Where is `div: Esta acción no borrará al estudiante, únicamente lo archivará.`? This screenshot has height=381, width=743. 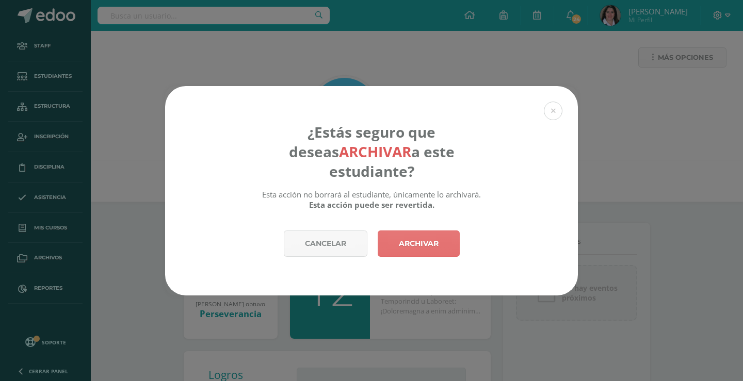 div: Esta acción no borrará al estudiante, únicamente lo archivará. is located at coordinates (372, 200).